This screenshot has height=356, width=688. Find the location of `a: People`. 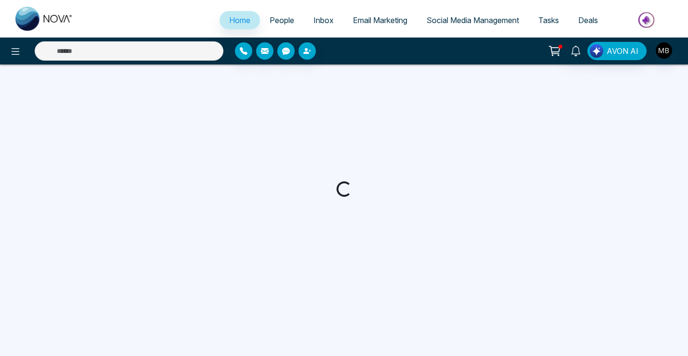

a: People is located at coordinates (282, 20).